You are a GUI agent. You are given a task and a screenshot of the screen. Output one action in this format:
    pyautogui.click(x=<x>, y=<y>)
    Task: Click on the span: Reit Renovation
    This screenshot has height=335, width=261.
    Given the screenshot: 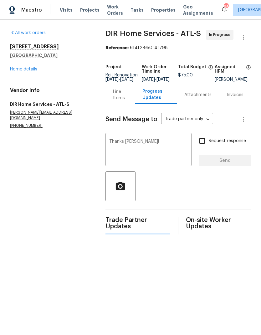 What is the action you would take?
    pyautogui.click(x=122, y=77)
    